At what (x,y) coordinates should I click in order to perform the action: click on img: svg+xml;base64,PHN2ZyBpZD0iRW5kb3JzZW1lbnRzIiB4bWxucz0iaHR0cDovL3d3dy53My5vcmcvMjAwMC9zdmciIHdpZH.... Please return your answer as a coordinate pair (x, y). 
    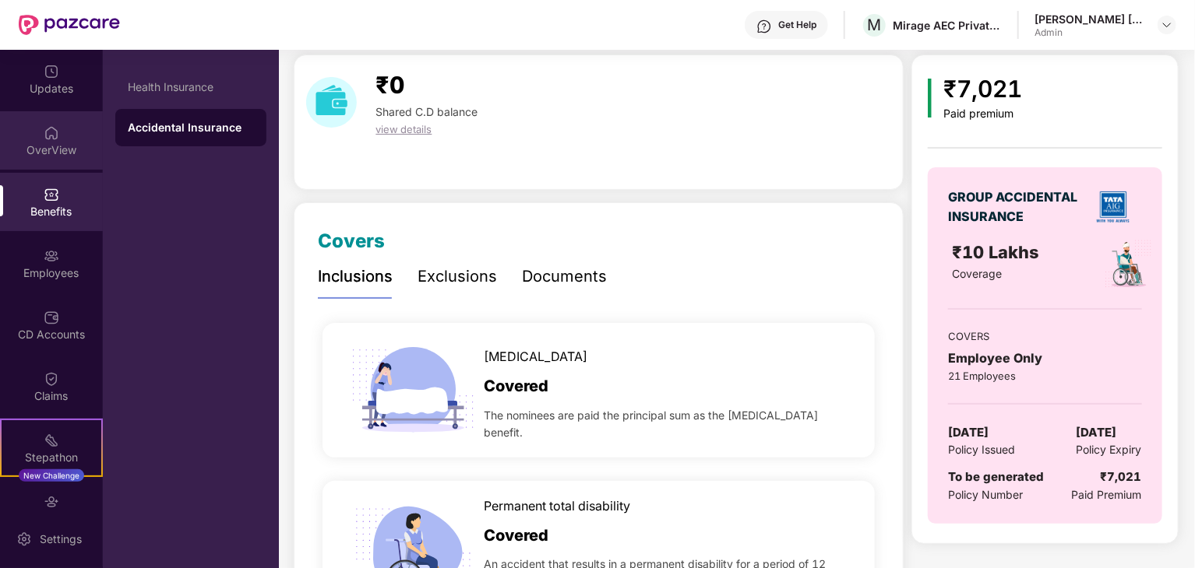
    Looking at the image, I should click on (51, 502).